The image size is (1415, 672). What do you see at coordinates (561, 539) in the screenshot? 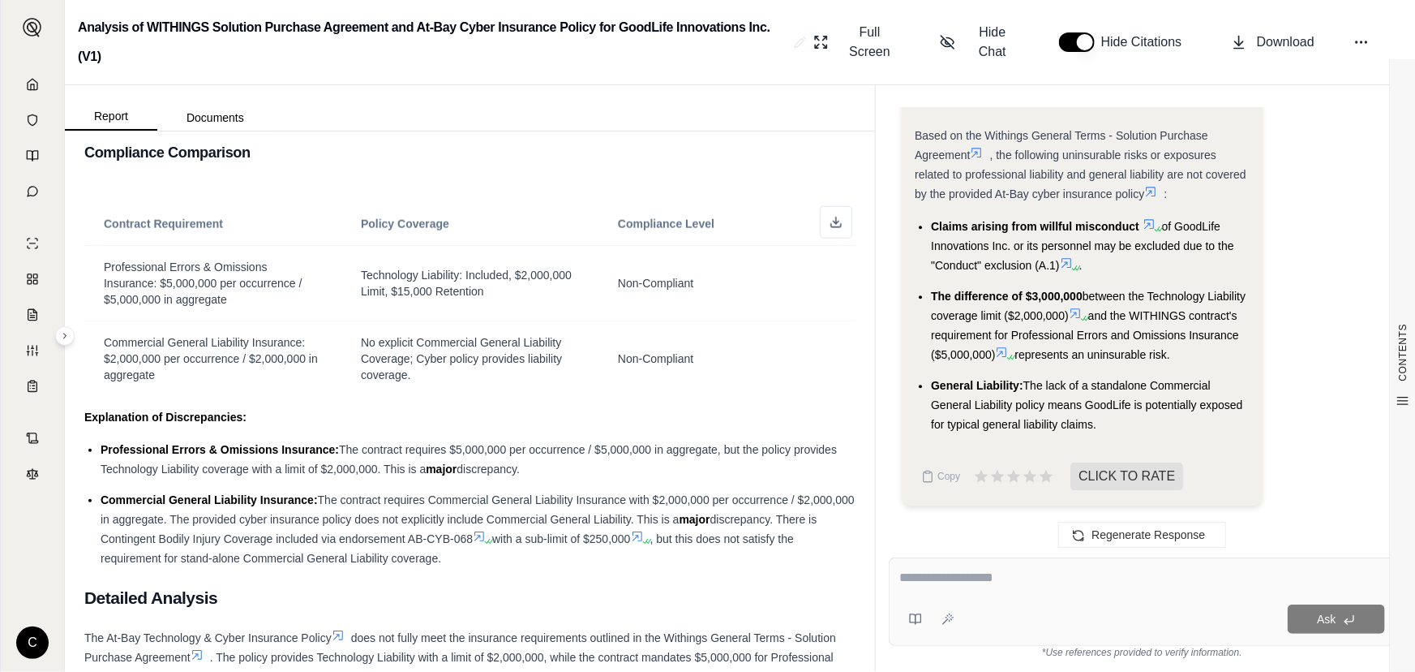
I see `span: with a sub-limit of $250,000` at bounding box center [561, 539].